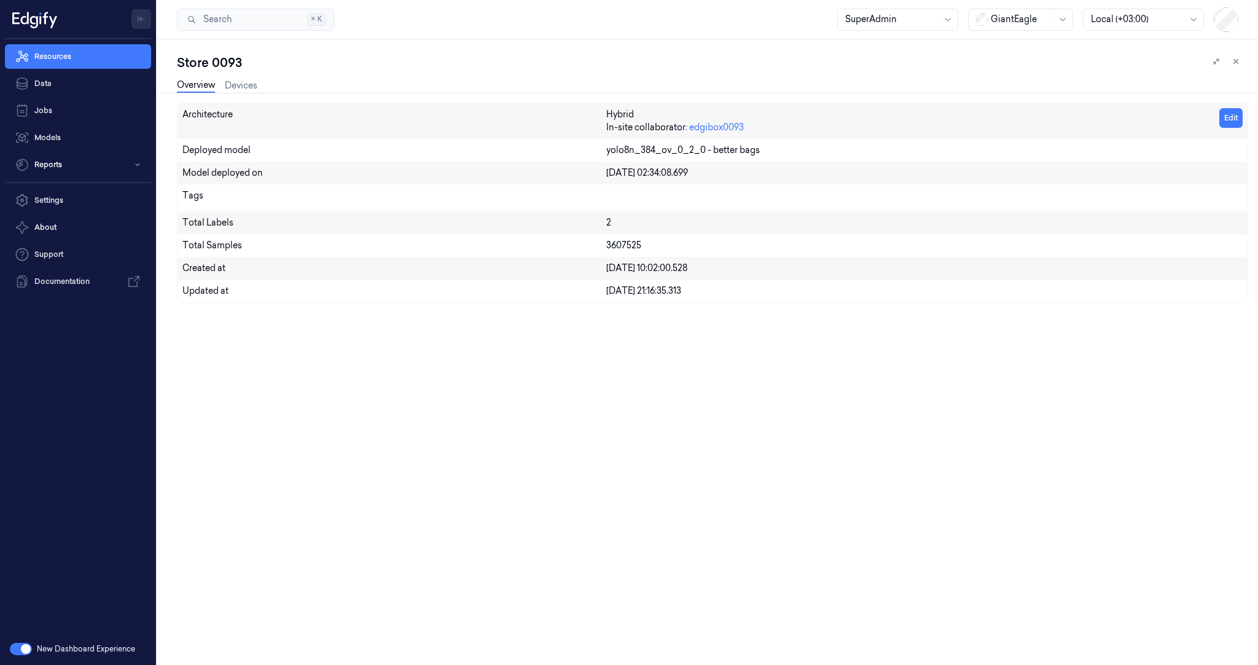  Describe the element at coordinates (78, 84) in the screenshot. I see `a: Data` at that location.